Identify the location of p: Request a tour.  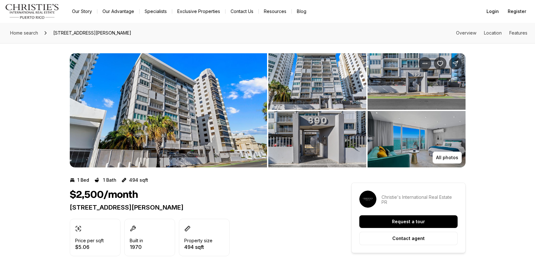
(408, 222).